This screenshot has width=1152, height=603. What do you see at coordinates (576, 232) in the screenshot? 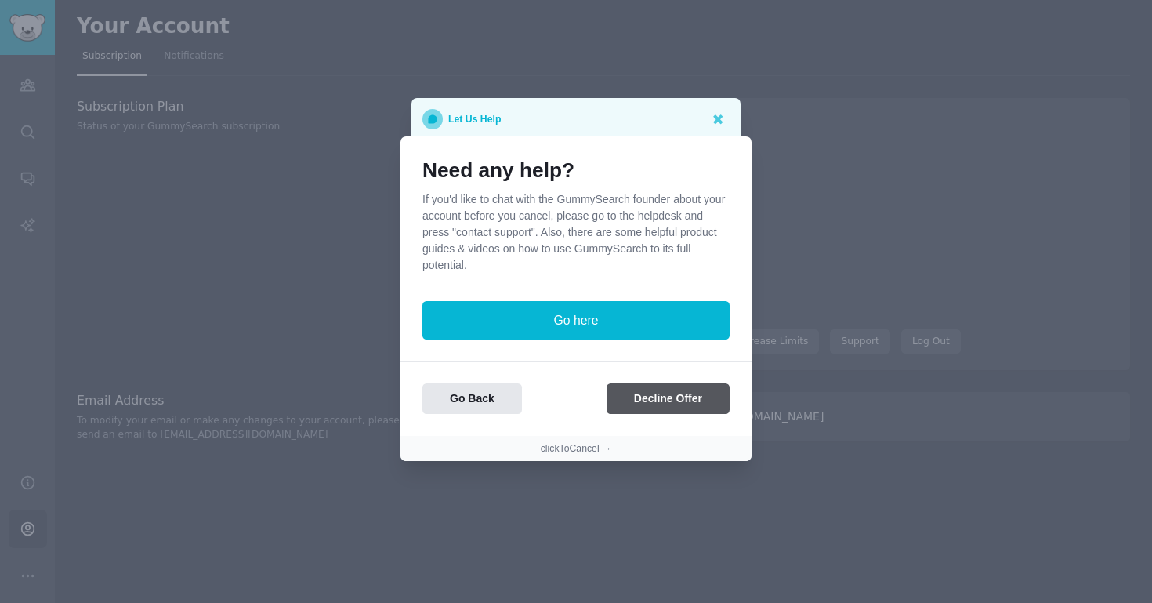
I see `p: If you'd like to chat with the GummySearch founder about your account before you cancel, please g...` at bounding box center [576, 232].